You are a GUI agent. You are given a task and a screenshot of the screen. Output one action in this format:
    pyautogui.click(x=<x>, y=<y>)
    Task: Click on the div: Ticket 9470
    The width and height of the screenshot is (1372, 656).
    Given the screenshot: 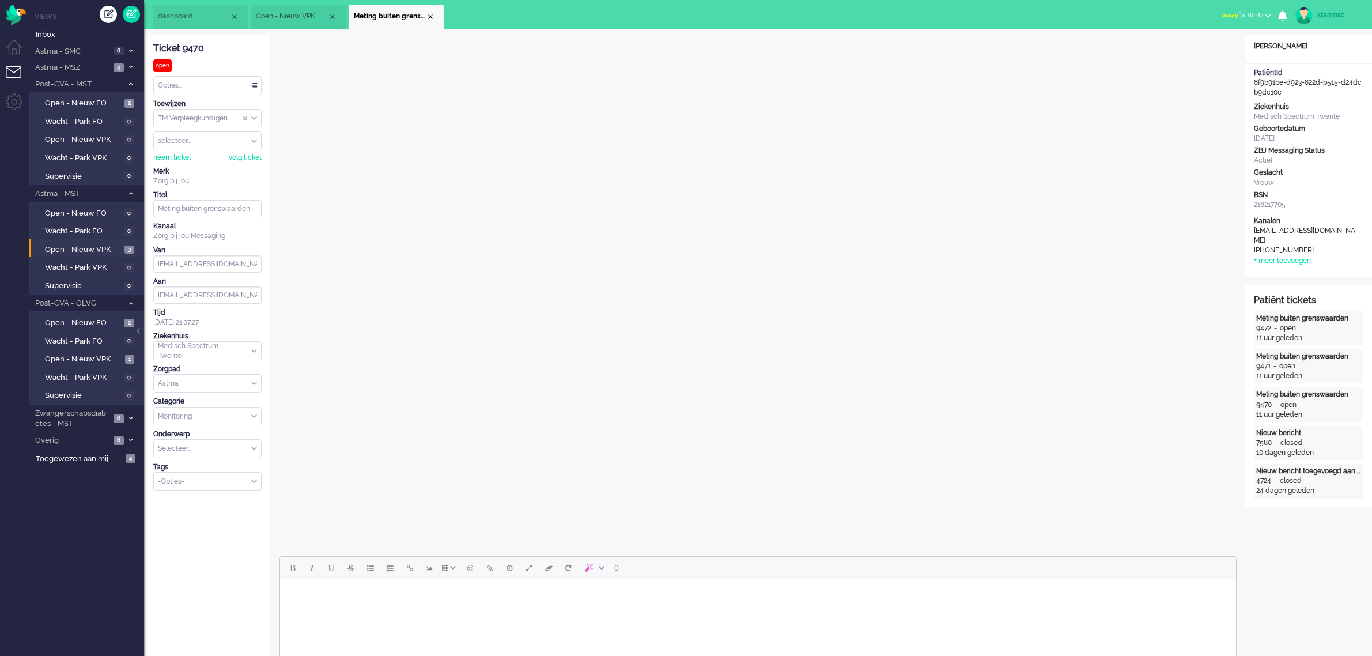 What is the action you would take?
    pyautogui.click(x=207, y=48)
    